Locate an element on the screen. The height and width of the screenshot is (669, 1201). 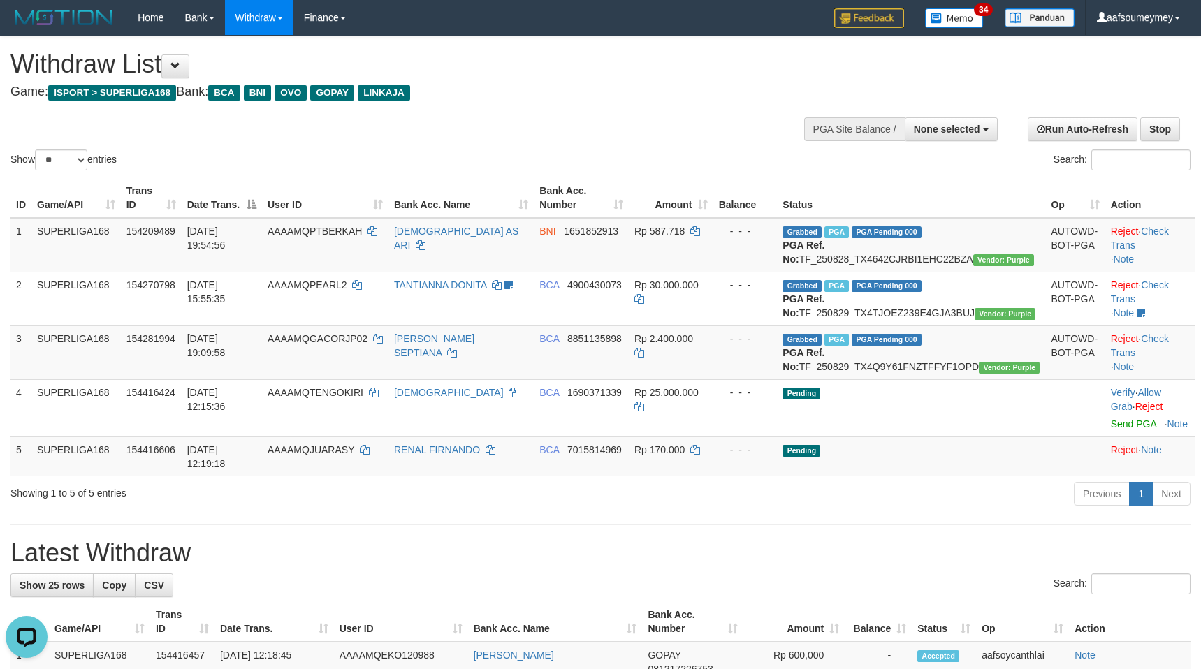
a: 1 is located at coordinates (1141, 494).